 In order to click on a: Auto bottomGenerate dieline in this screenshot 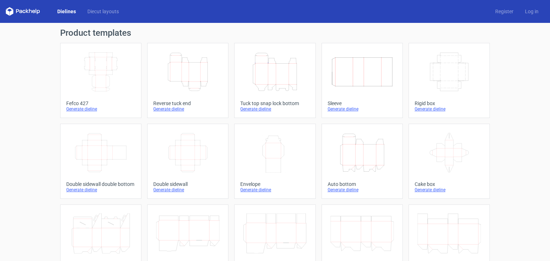, I will do `click(362, 161)`.